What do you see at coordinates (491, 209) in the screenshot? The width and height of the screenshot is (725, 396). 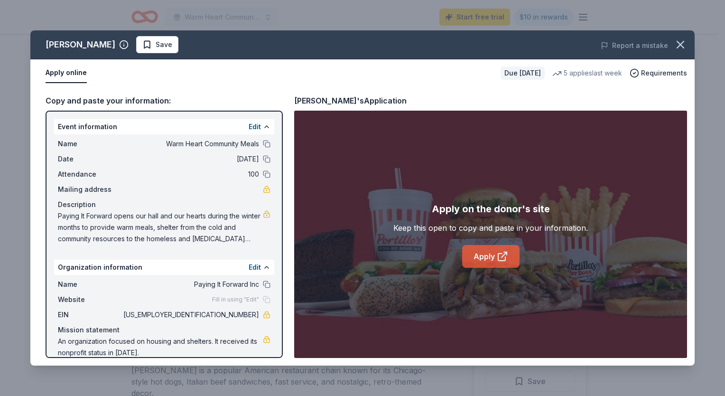 I see `div: Apply on the donor's site` at bounding box center [491, 209].